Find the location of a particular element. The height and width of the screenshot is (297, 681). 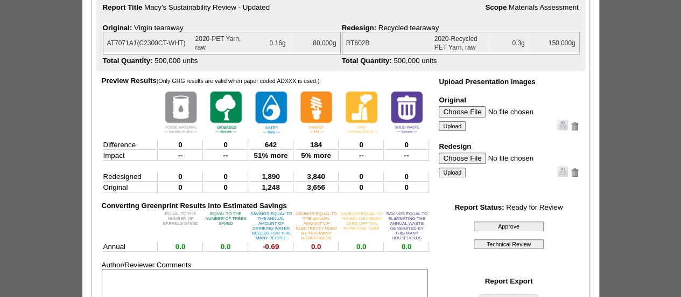

span: SAVINGS EQUAL TO TAKING THIS MANY CARS OFF THE ROAD ONE YEAR is located at coordinates (361, 221).